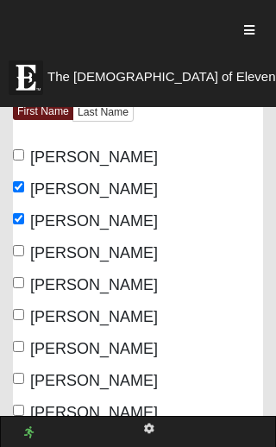  I want to click on a: Last Name, so click(103, 112).